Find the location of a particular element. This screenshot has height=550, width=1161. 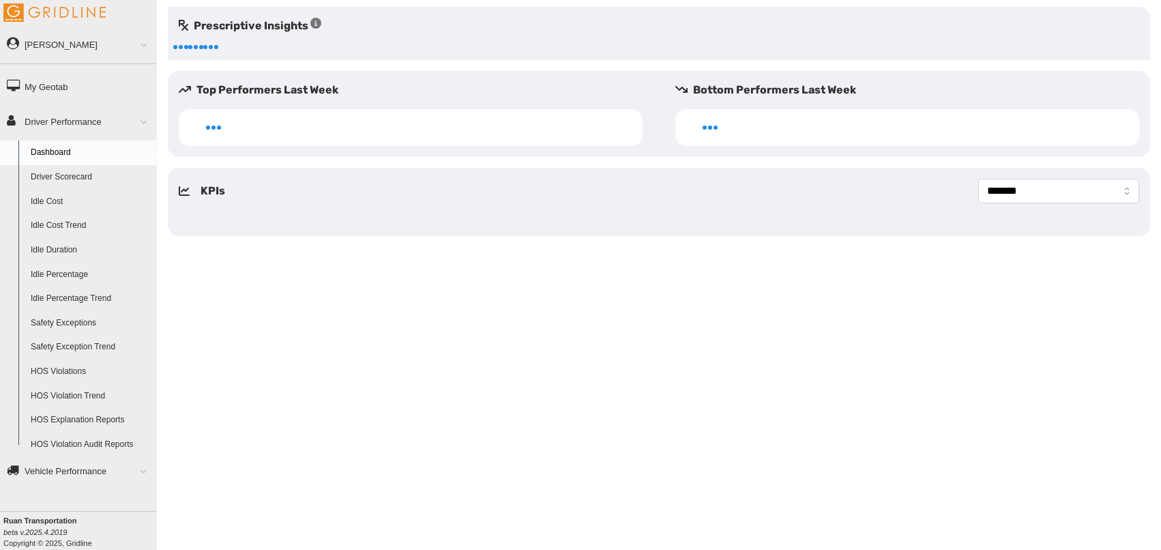

a: Idle Duration is located at coordinates (91, 250).